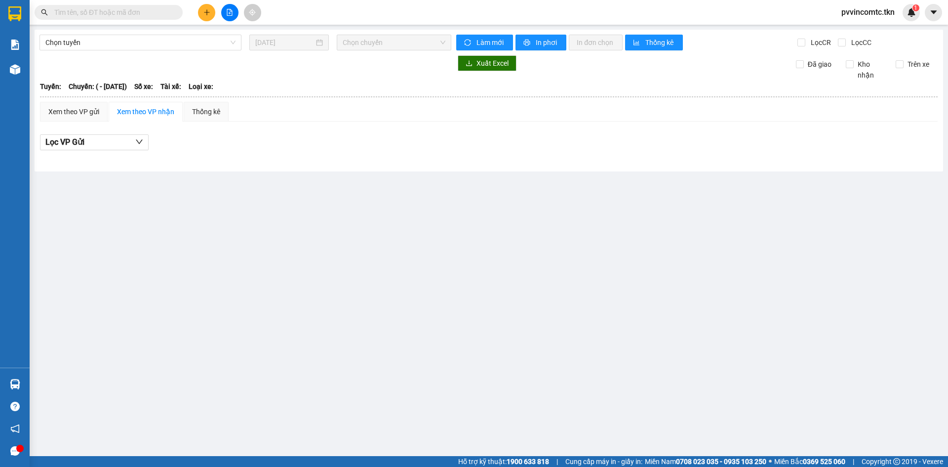 This screenshot has height=467, width=948. Describe the element at coordinates (113, 12) in the screenshot. I see `input: Tìm tên, số ĐT hoặc mã đơn` at that location.